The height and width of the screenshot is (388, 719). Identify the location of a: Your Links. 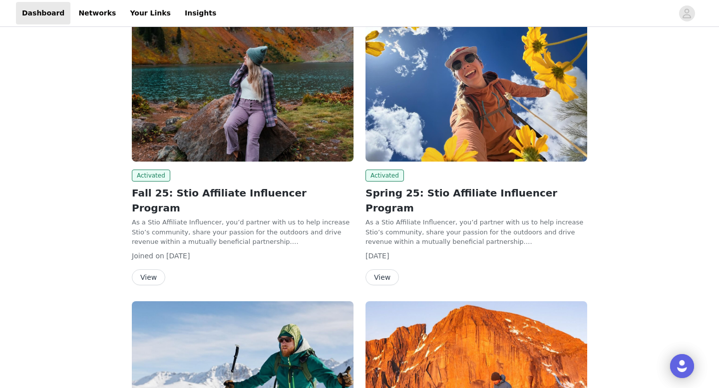
(150, 13).